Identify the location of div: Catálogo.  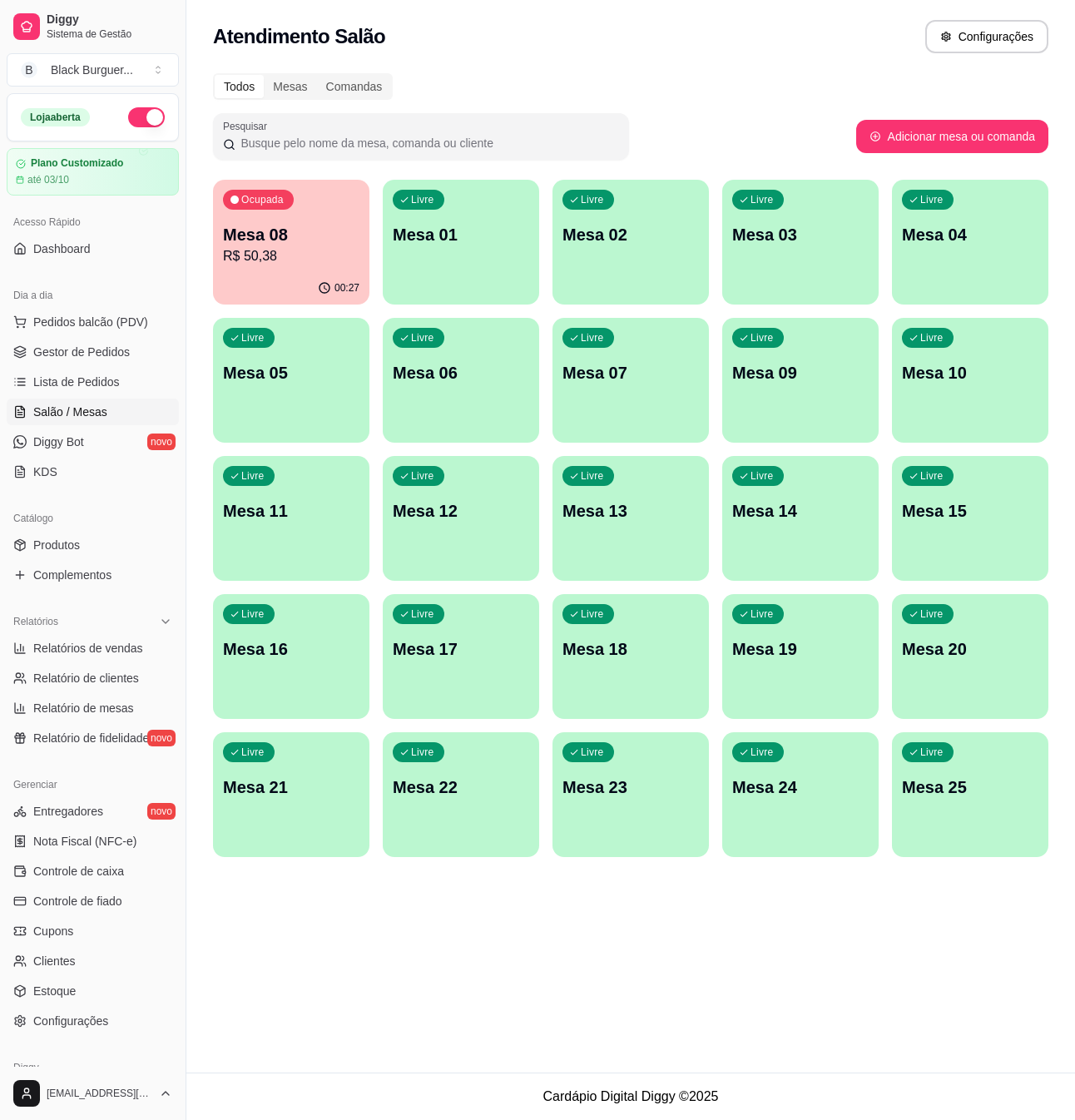
(93, 518).